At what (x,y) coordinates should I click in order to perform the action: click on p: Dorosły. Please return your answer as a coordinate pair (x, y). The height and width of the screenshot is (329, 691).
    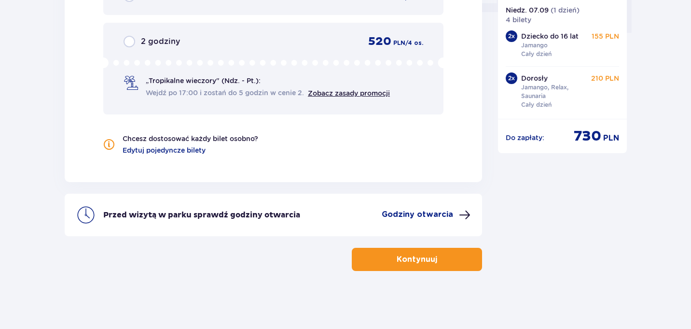
    Looking at the image, I should click on (534, 78).